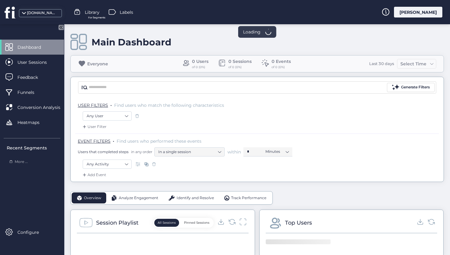 This screenshot has width=450, height=255. Describe the element at coordinates (127, 12) in the screenshot. I see `span: Labels` at that location.